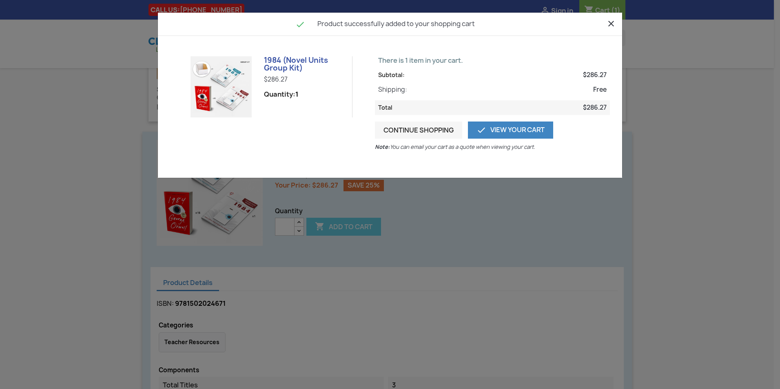 The width and height of the screenshot is (780, 389). I want to click on h6: 1984 (Novel Units Group Kit), so click(305, 64).